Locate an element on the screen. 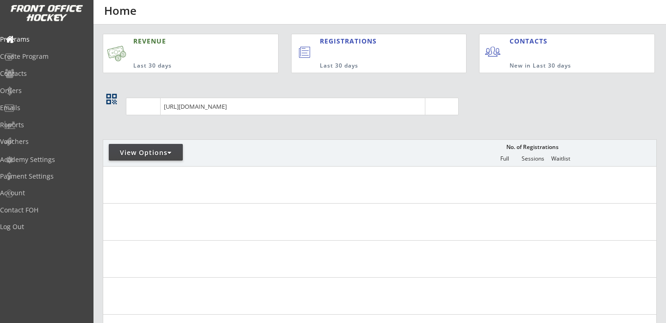 This screenshot has width=666, height=323. button: qr_code is located at coordinates (111, 99).